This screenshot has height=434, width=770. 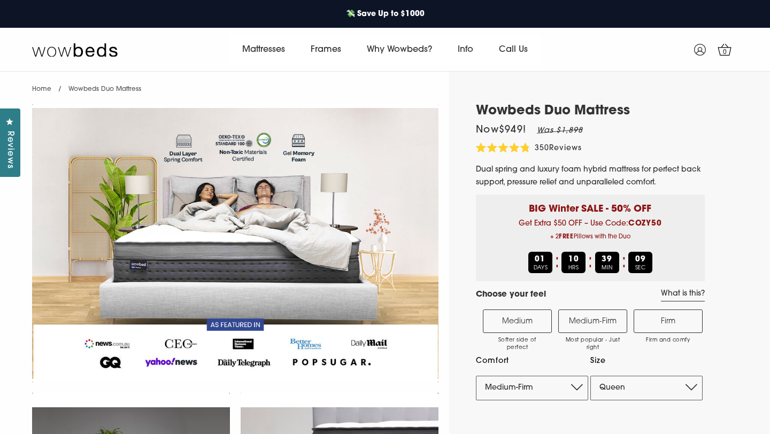 What do you see at coordinates (465, 50) in the screenshot?
I see `a: Info` at bounding box center [465, 50].